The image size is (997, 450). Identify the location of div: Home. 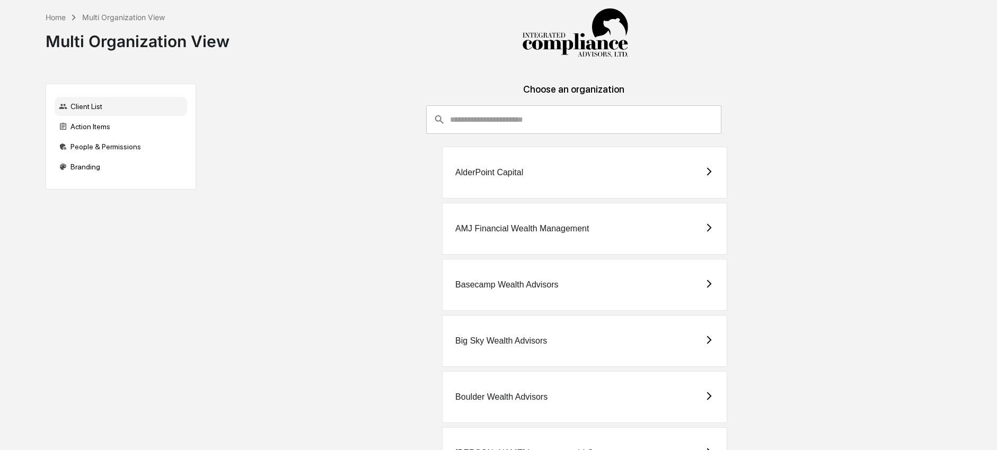
(56, 17).